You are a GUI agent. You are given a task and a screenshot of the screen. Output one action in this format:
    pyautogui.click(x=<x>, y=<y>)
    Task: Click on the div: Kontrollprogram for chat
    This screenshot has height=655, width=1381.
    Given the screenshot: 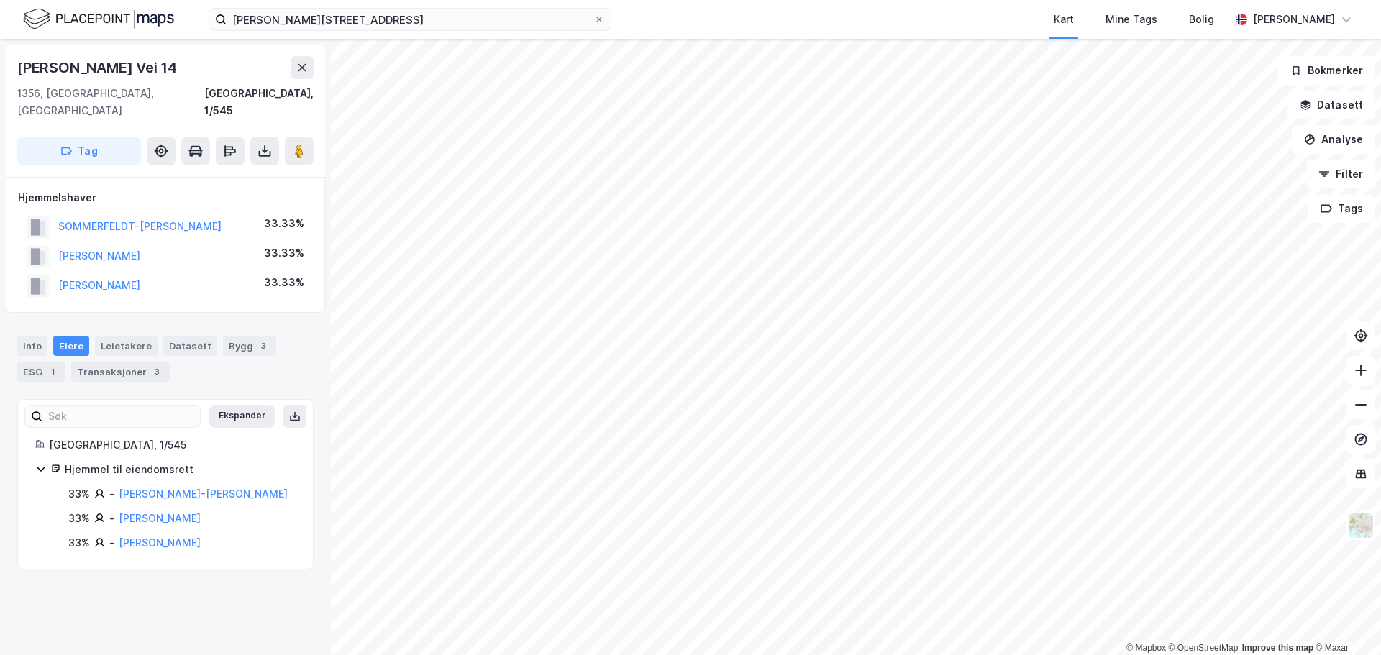 What is the action you would take?
    pyautogui.click(x=1345, y=621)
    